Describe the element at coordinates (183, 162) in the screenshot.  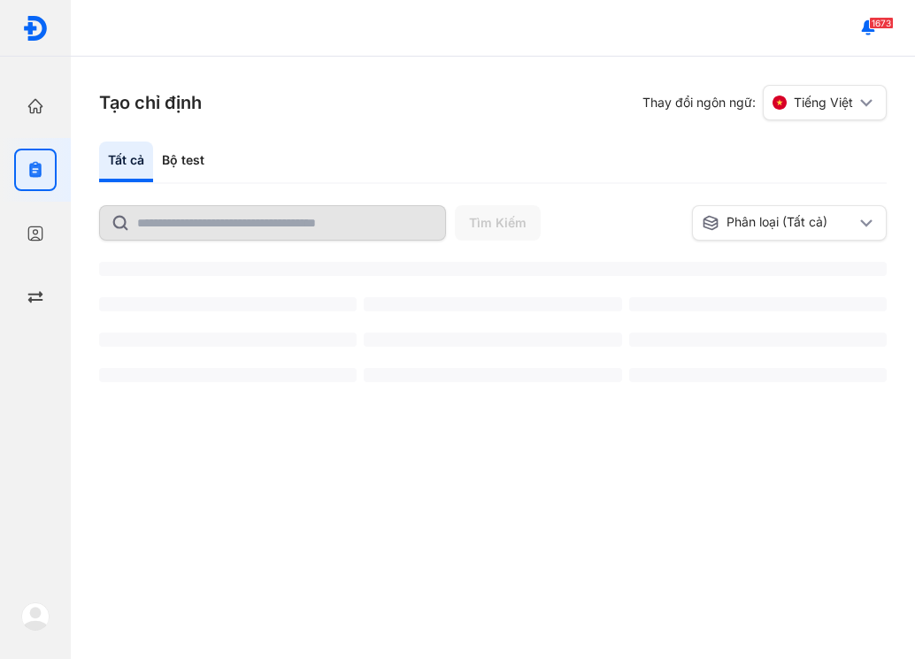
I see `div: Bộ test` at that location.